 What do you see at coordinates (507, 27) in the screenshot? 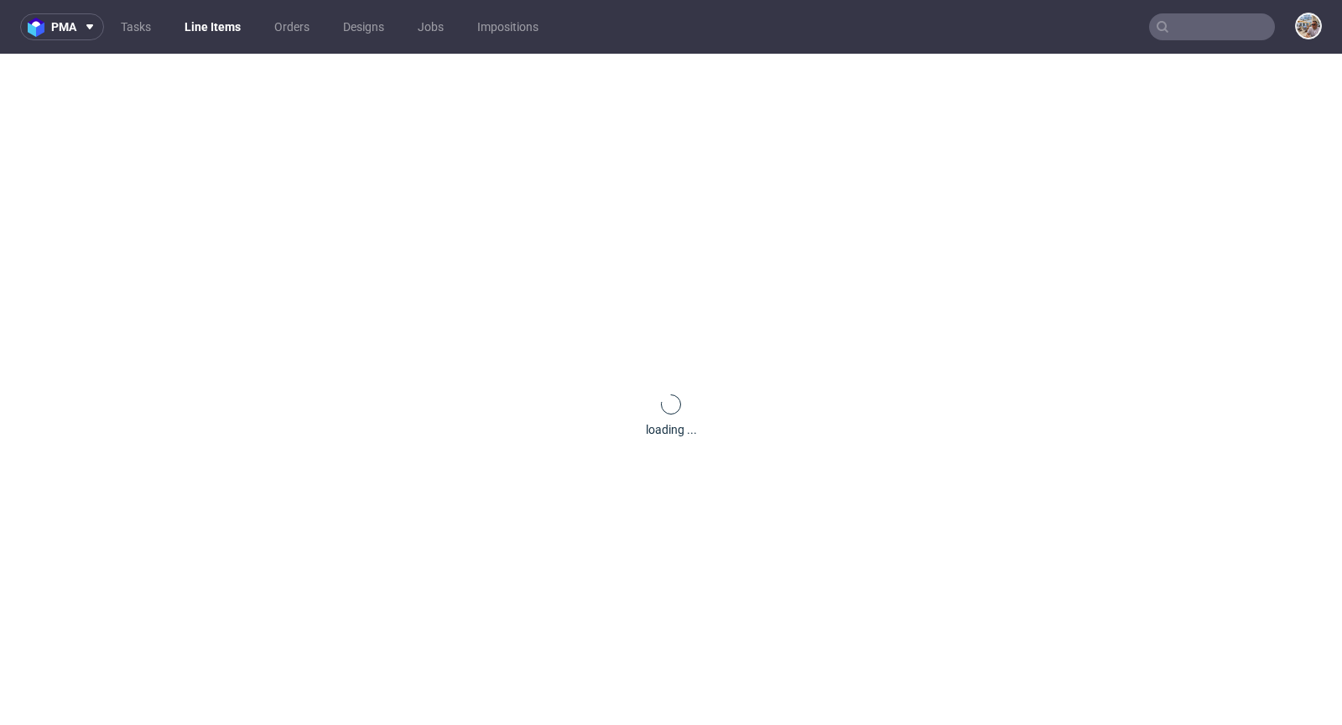
I see `a: Impositions` at bounding box center [507, 27].